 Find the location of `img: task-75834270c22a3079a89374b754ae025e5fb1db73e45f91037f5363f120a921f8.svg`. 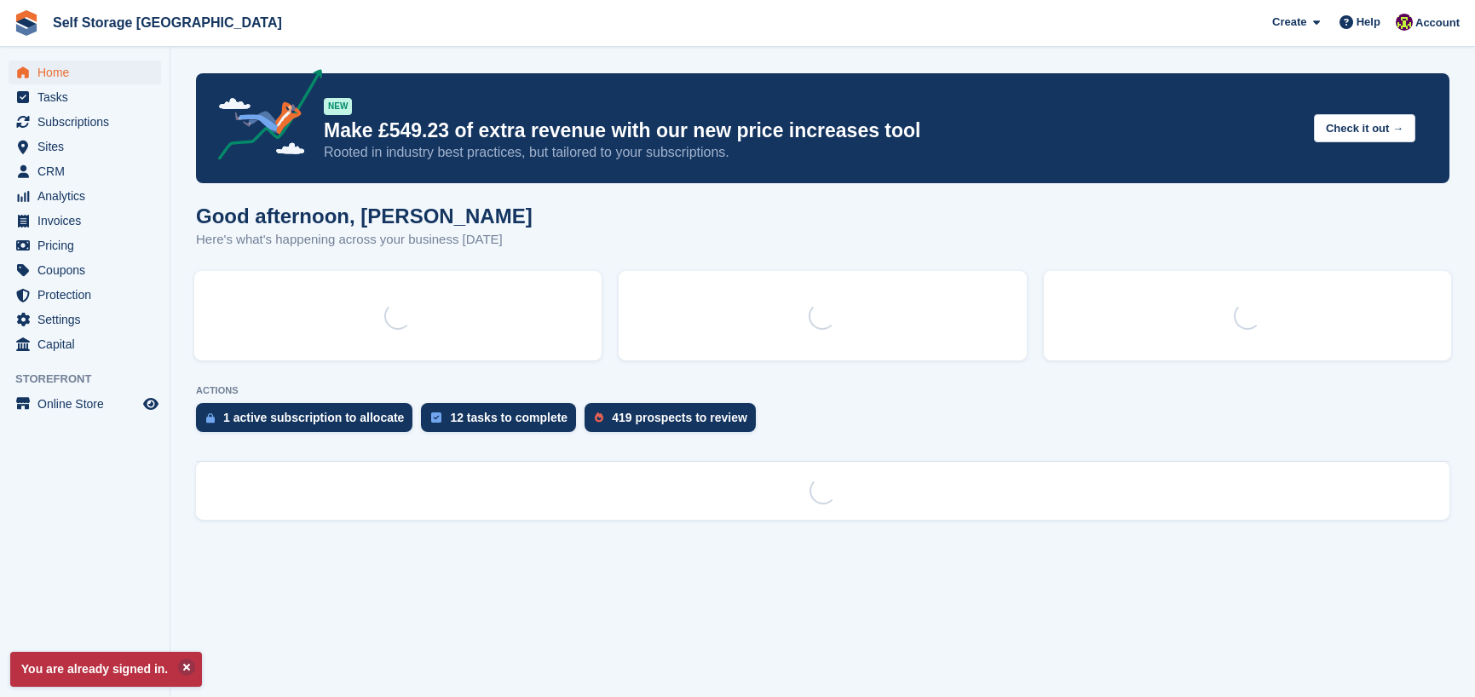

img: task-75834270c22a3079a89374b754ae025e5fb1db73e45f91037f5363f120a921f8.svg is located at coordinates (436, 417).